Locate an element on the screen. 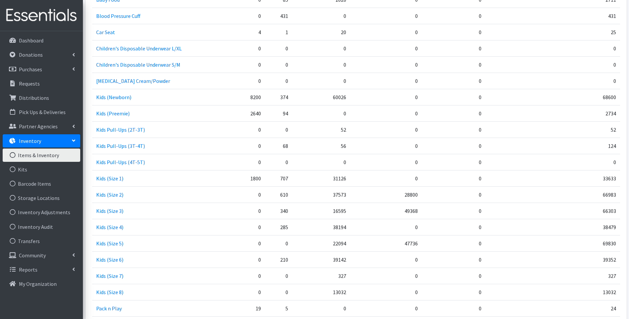  a: Purchases is located at coordinates (41, 69).